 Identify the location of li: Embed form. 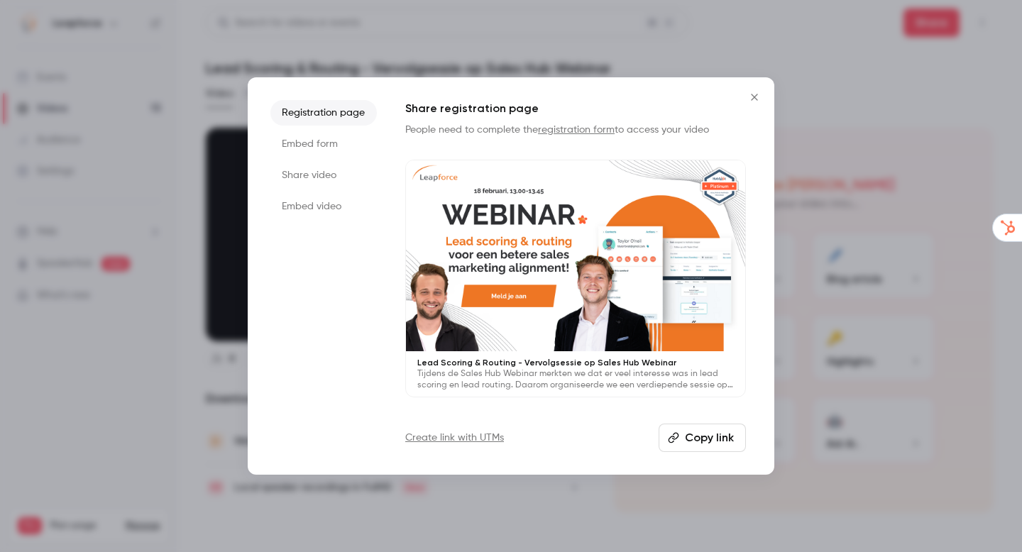
(324, 144).